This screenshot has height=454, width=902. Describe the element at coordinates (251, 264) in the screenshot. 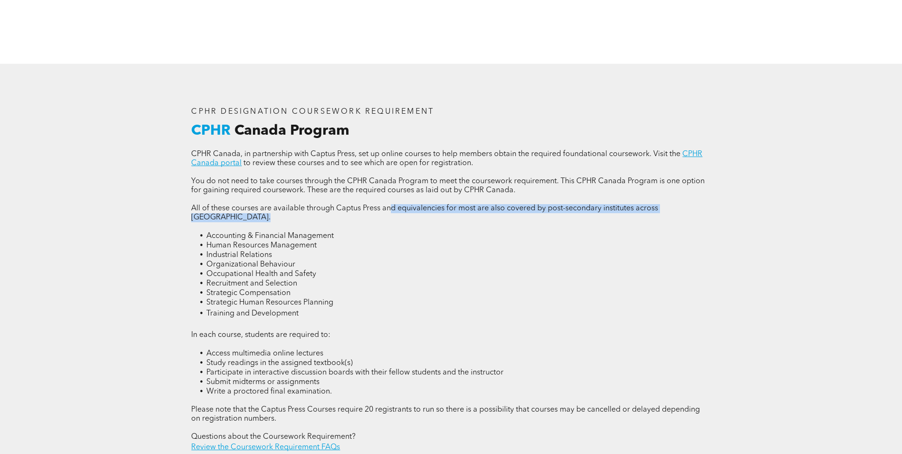

I see `span: Organizational Behaviour` at that location.